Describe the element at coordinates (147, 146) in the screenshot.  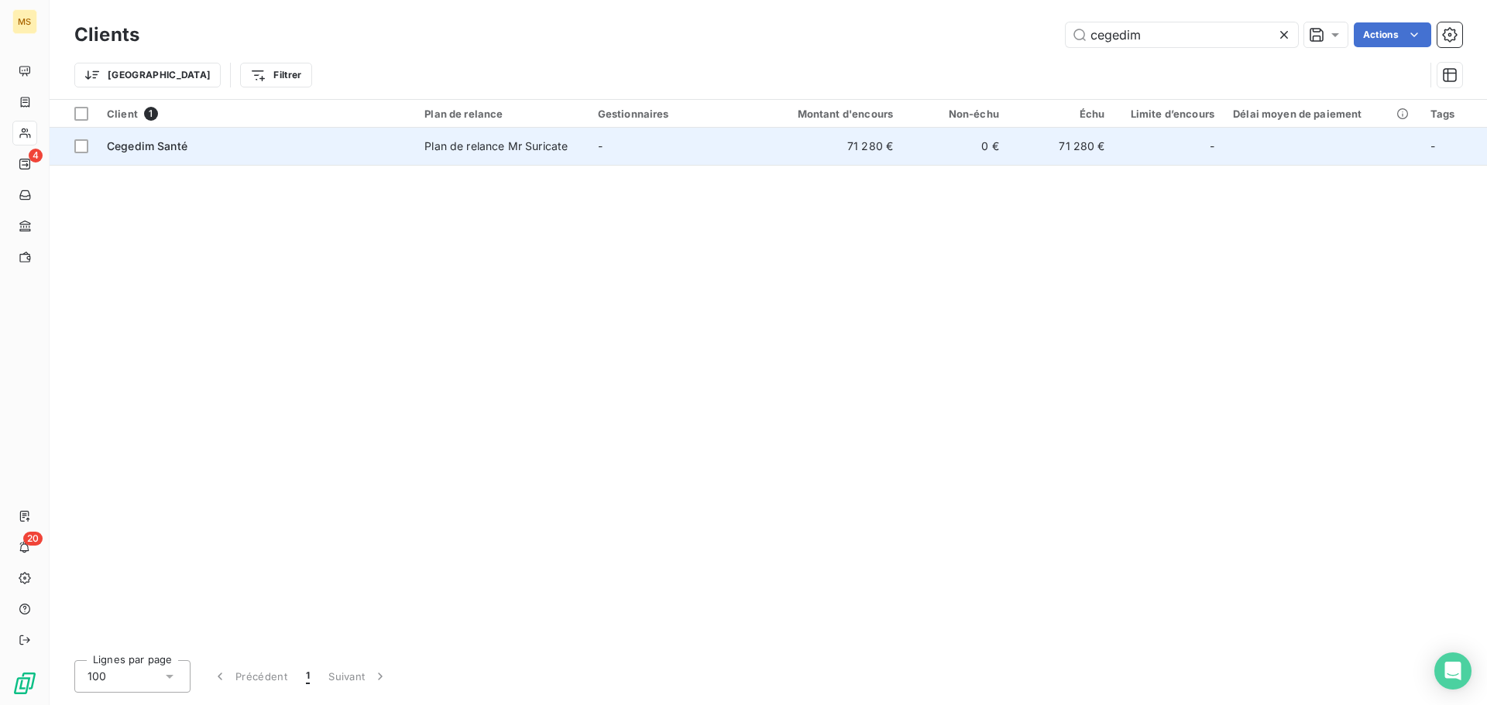
I see `span: Cegedim Santé` at that location.